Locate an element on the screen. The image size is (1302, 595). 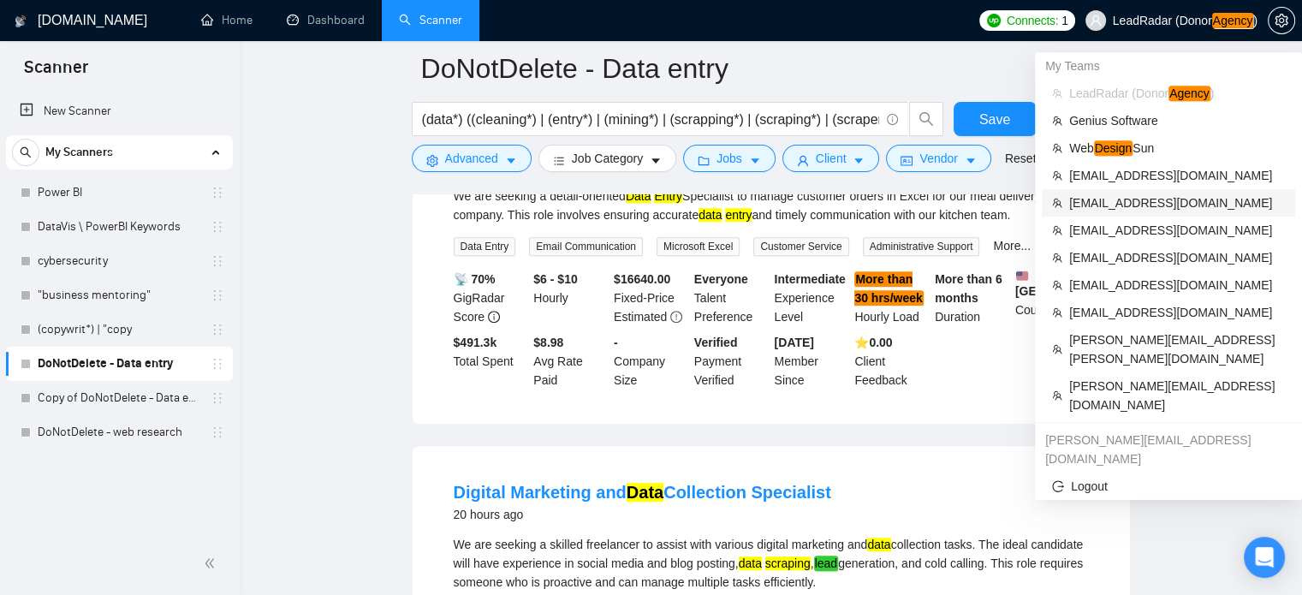
a: "business mentoring" is located at coordinates (119, 295).